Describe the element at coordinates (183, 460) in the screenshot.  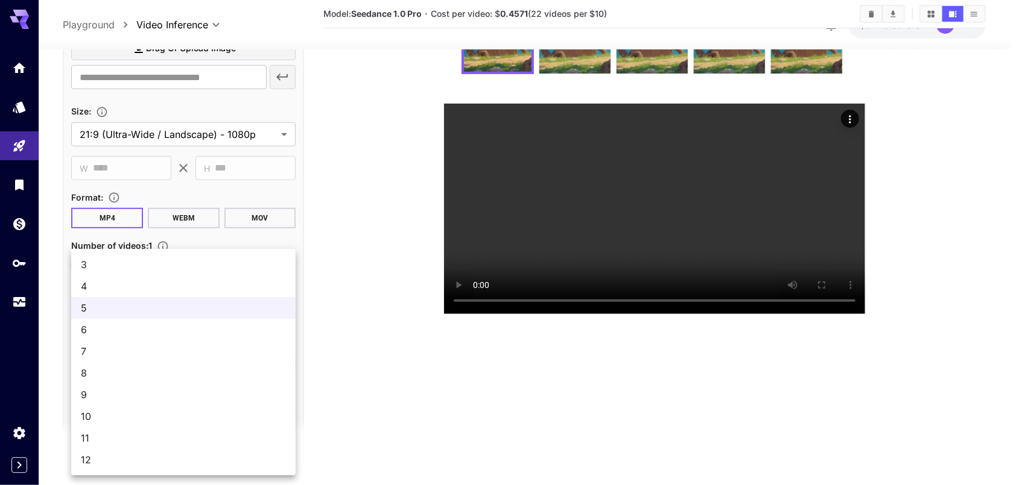
I see `span: 12` at that location.